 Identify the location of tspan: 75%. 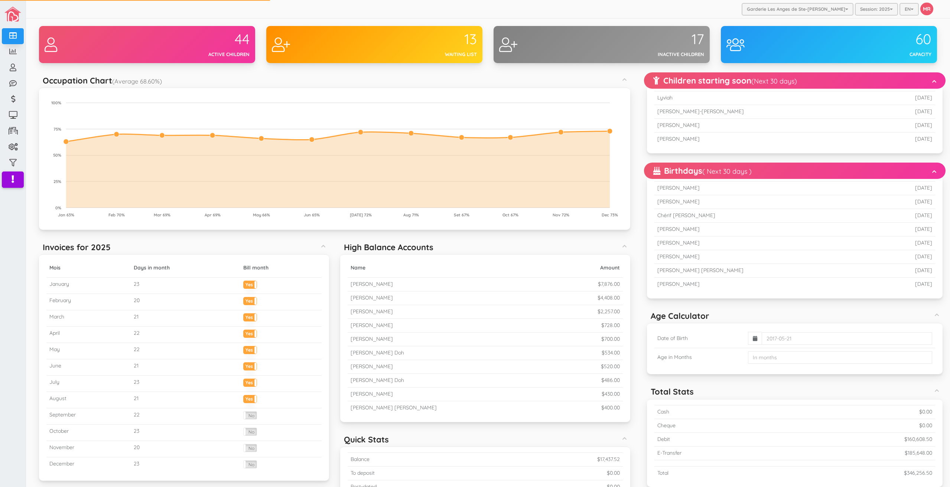
(57, 129).